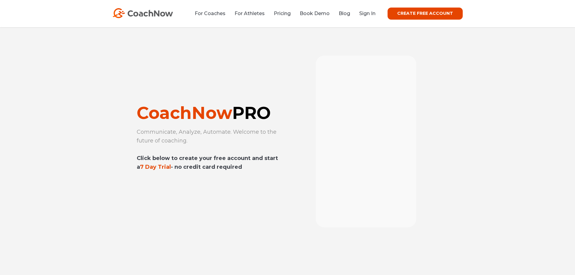 Image resolution: width=575 pixels, height=275 pixels. What do you see at coordinates (367, 13) in the screenshot?
I see `a: Sign In` at bounding box center [367, 13].